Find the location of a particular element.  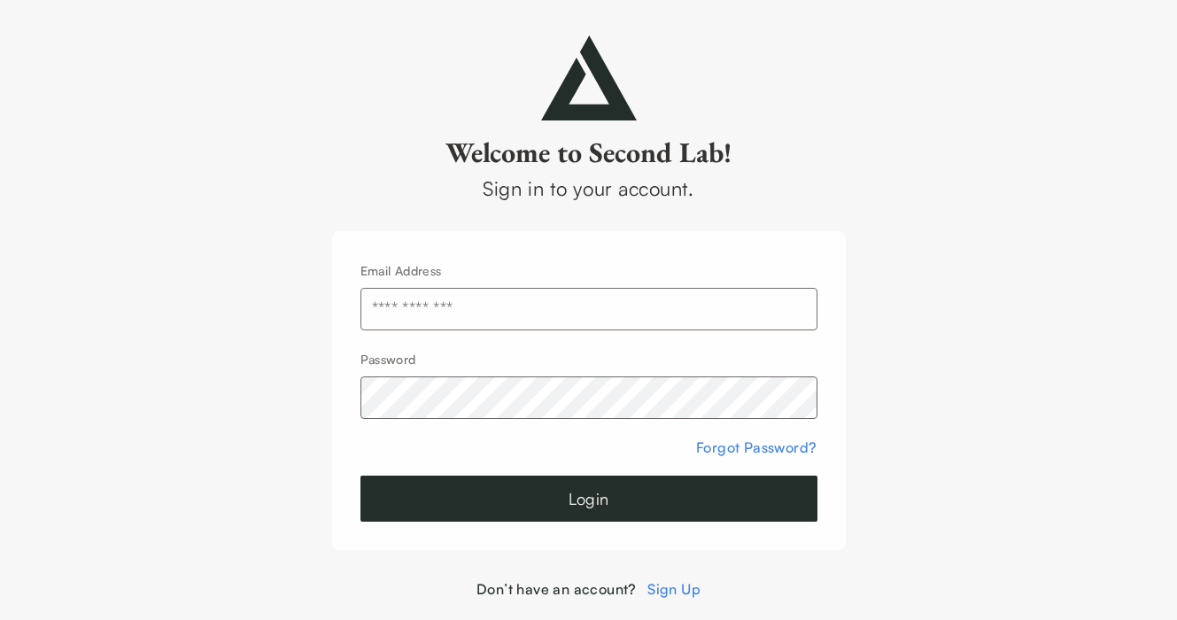

button: Login is located at coordinates (589, 499).